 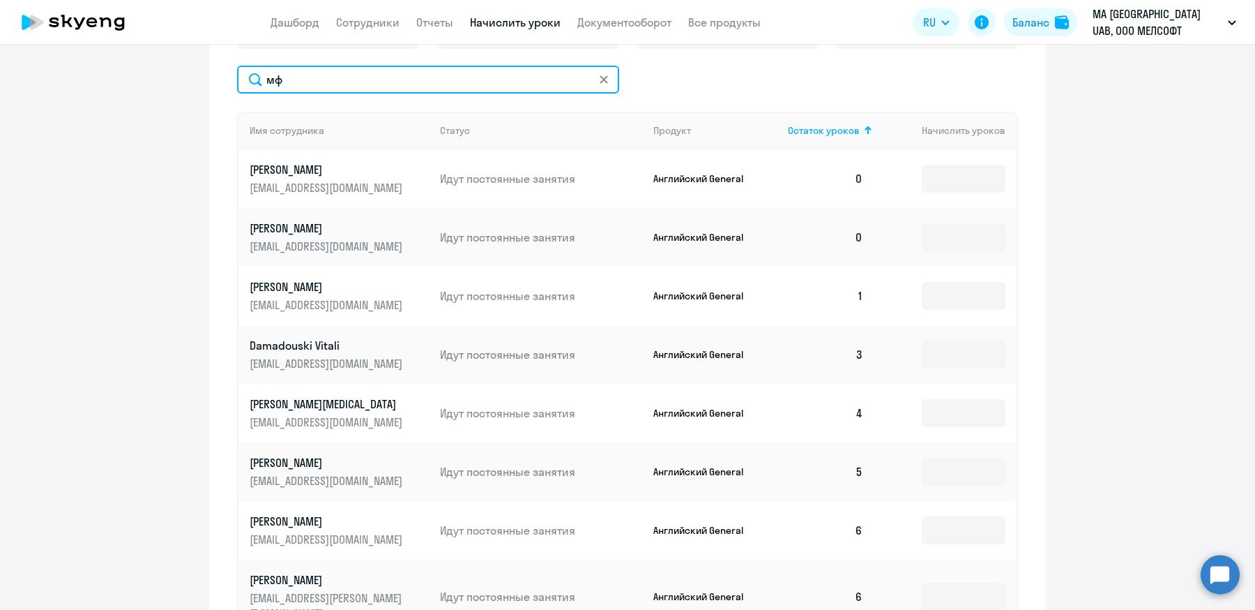 What do you see at coordinates (826, 530) in the screenshot?
I see `td: 6` at bounding box center [826, 530].